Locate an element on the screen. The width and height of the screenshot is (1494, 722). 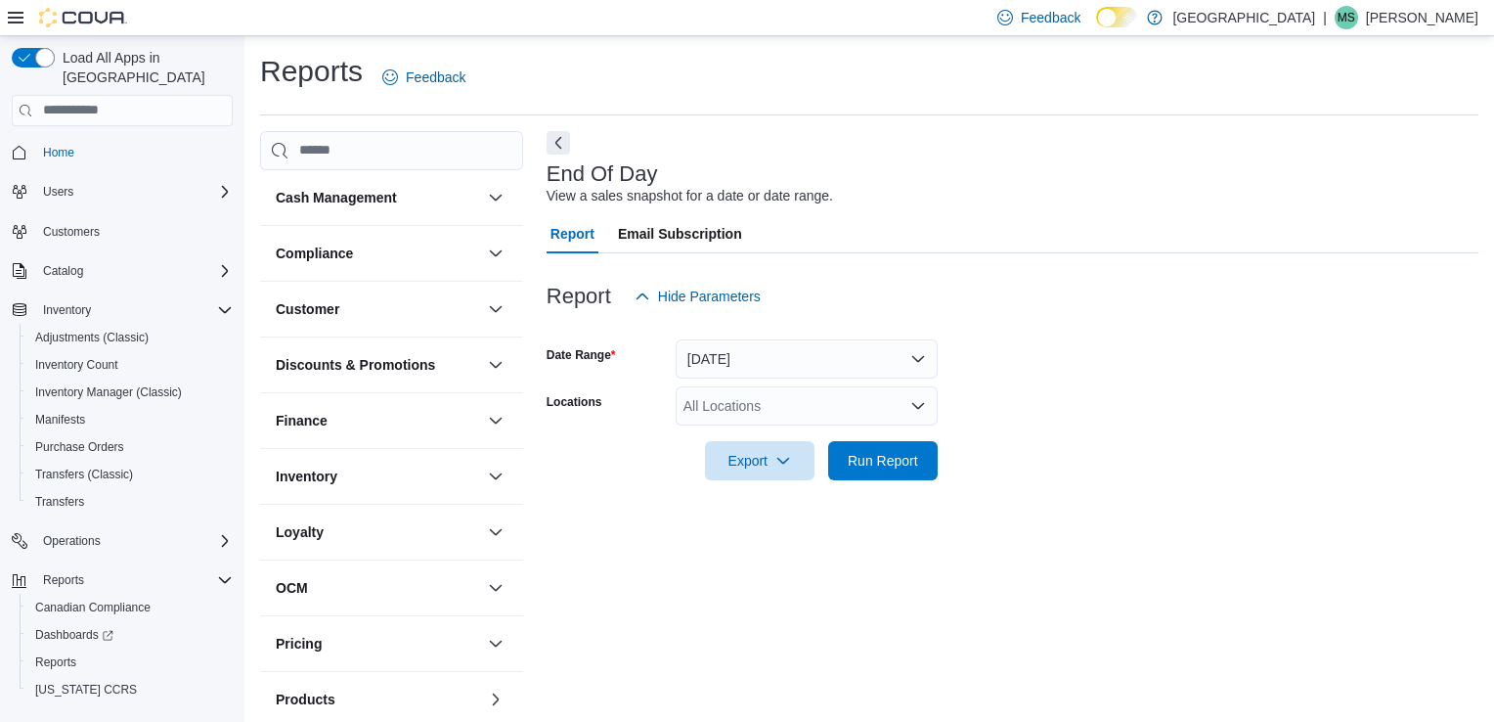
a: Canadian Compliance is located at coordinates (93, 607).